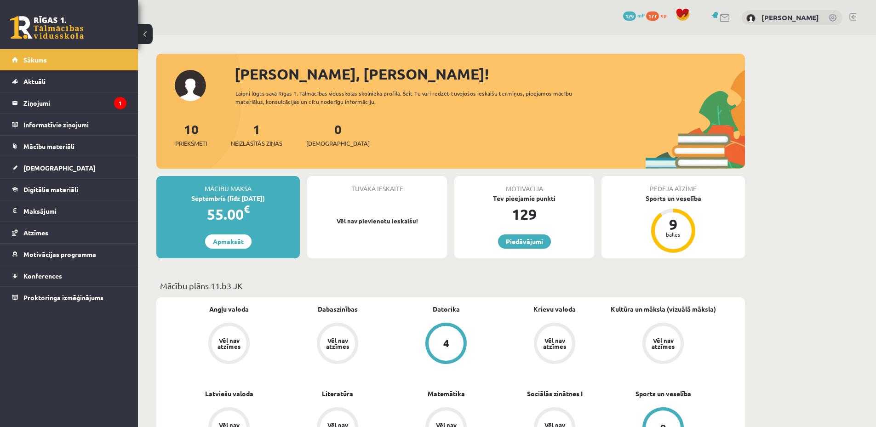 Image resolution: width=876 pixels, height=427 pixels. What do you see at coordinates (555, 394) in the screenshot?
I see `a: Sociālās zinātnes I` at bounding box center [555, 394].